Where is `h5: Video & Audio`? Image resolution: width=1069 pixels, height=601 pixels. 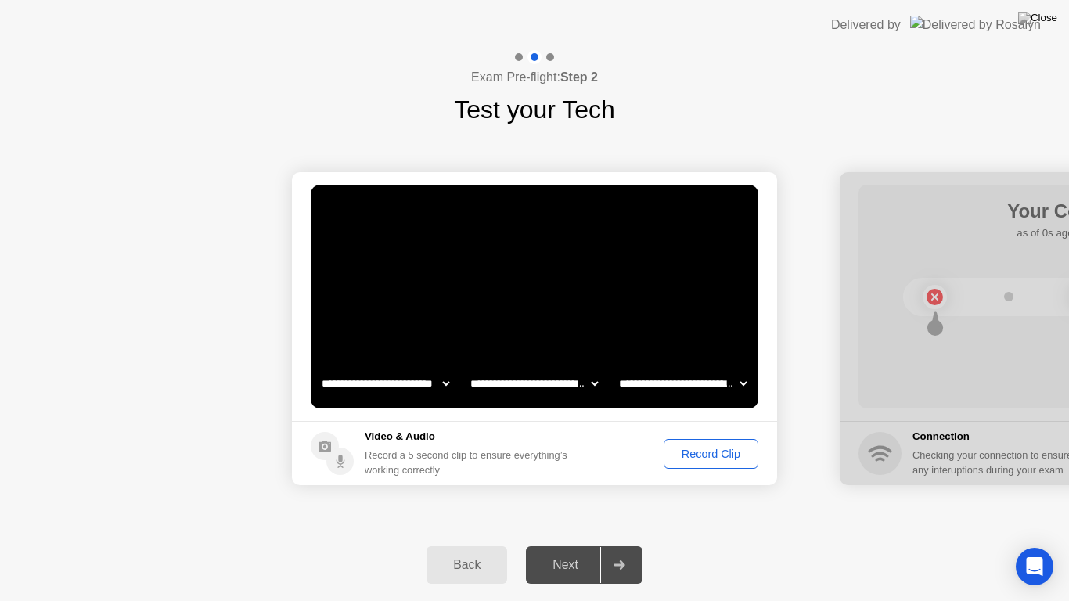 h5: Video & Audio is located at coordinates (469, 437).